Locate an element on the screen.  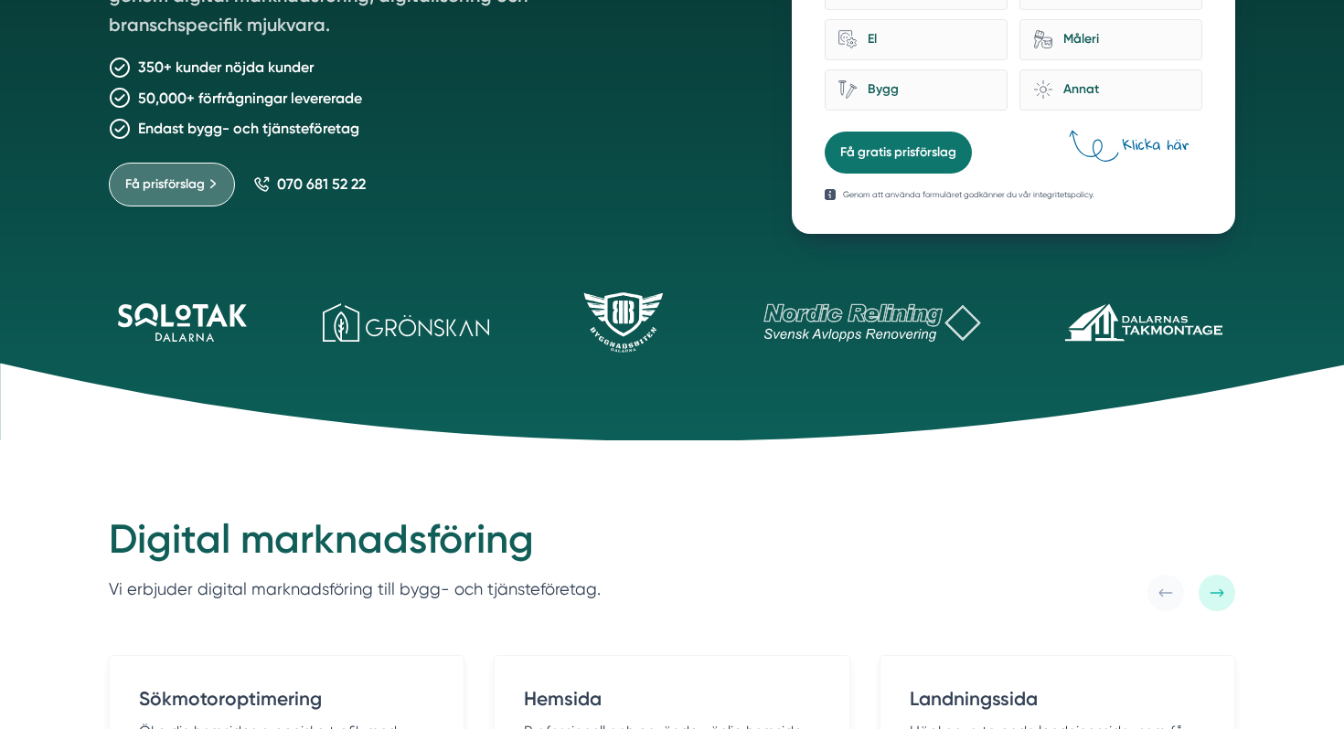
h2: Digital marknadsföring is located at coordinates (355, 545).